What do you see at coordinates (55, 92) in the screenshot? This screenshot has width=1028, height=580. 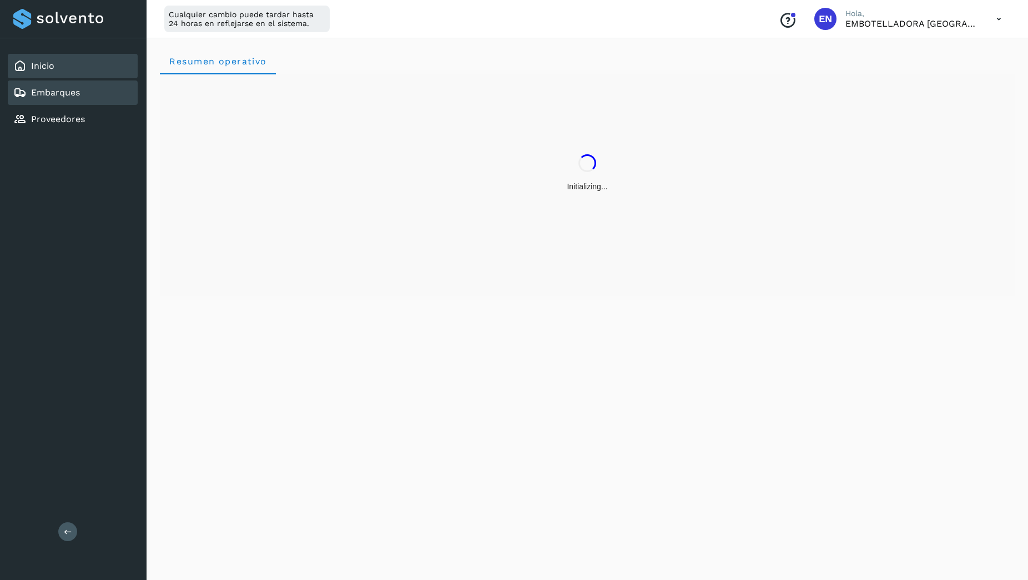 I see `a: Embarques` at bounding box center [55, 92].